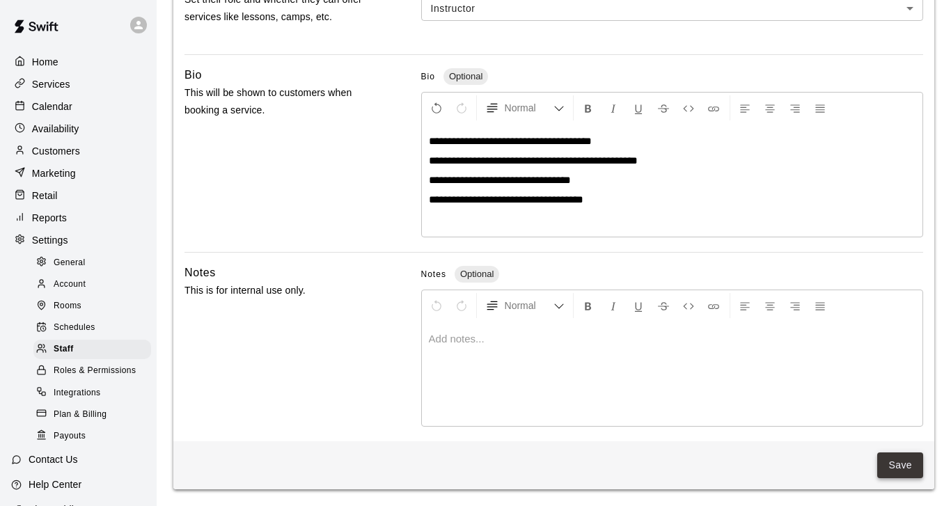 The width and height of the screenshot is (951, 506). Describe the element at coordinates (92, 436) in the screenshot. I see `div: Payouts` at that location.